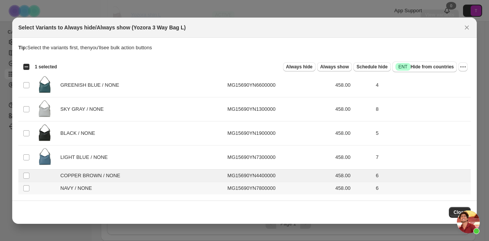  What do you see at coordinates (334, 67) in the screenshot?
I see `span: Always show` at bounding box center [334, 67].